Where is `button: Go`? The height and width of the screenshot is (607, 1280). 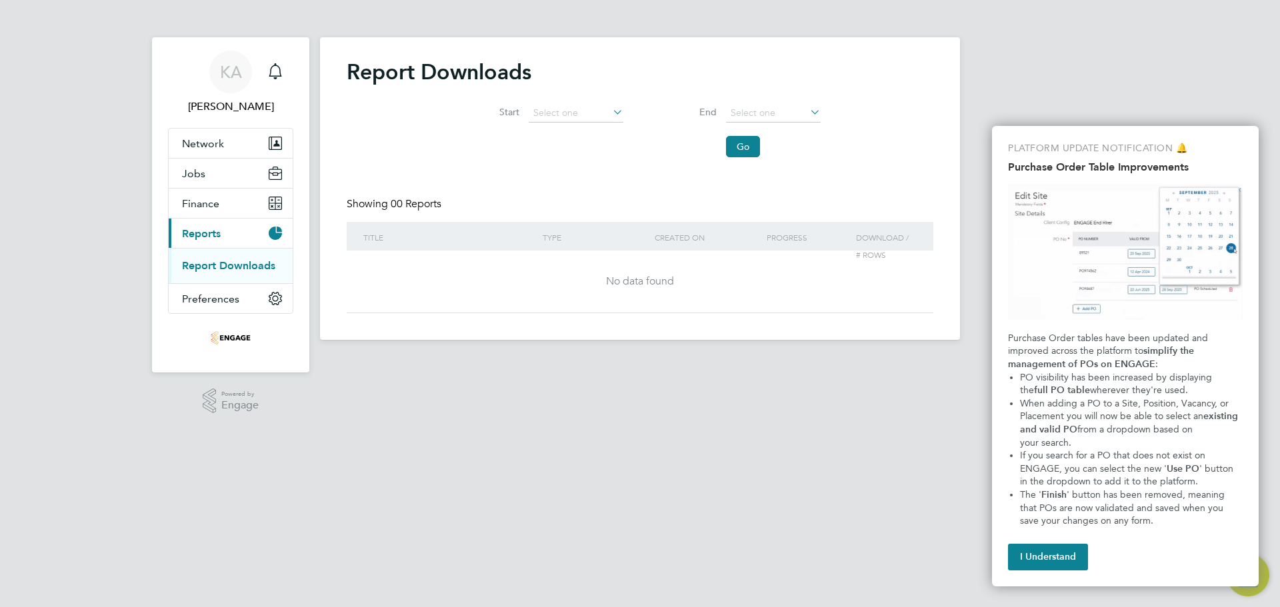 button: Go is located at coordinates (743, 147).